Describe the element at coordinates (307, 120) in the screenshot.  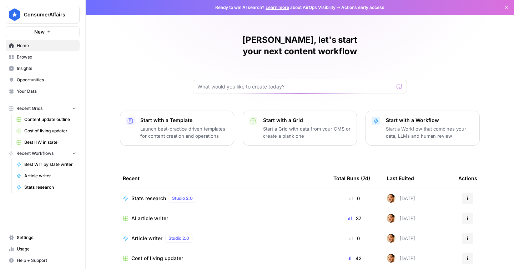
I see `p: Start with a Grid` at that location.